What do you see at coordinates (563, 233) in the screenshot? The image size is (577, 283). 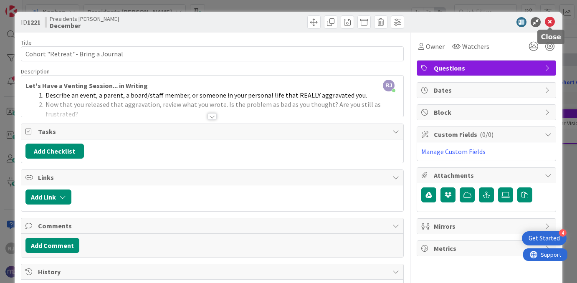 I see `div: 4` at bounding box center [563, 233].